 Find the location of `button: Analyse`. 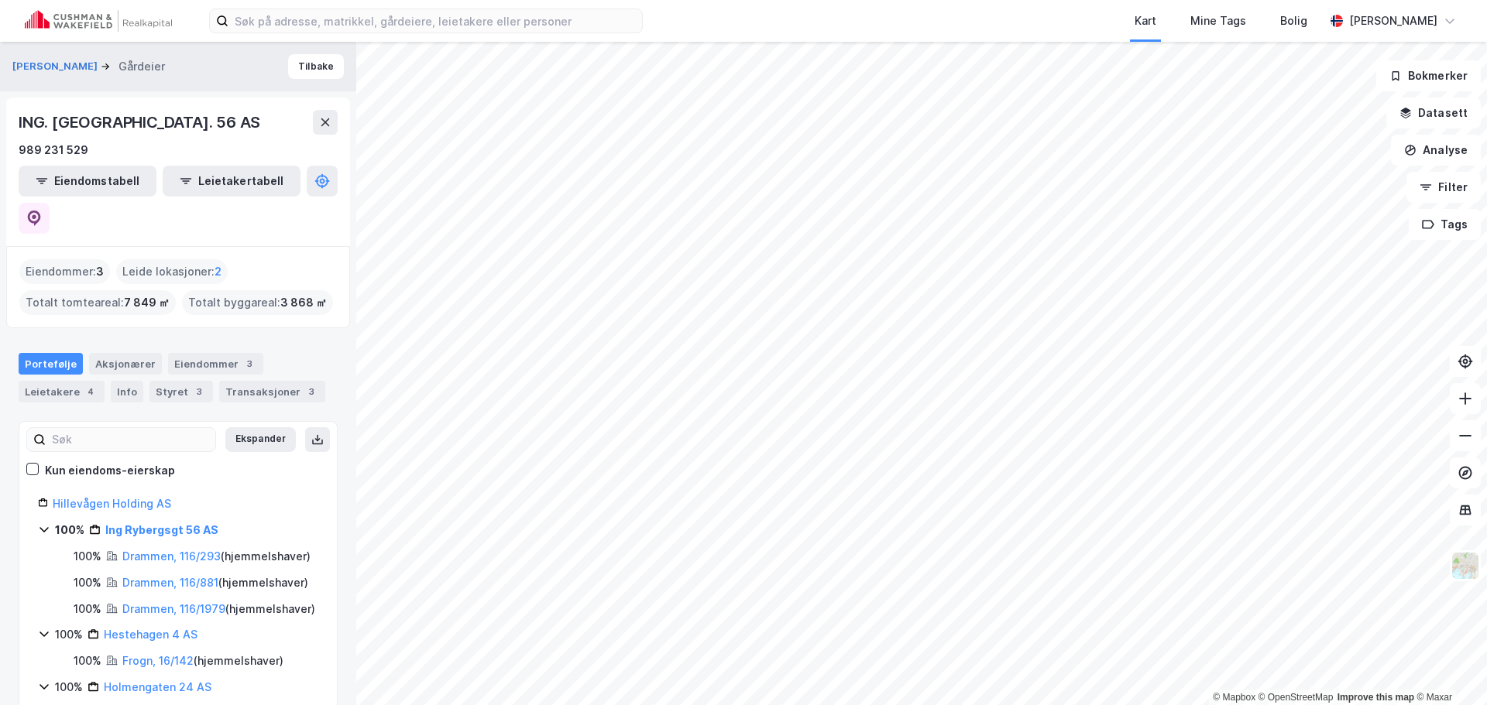

button: Analyse is located at coordinates (1436, 150).